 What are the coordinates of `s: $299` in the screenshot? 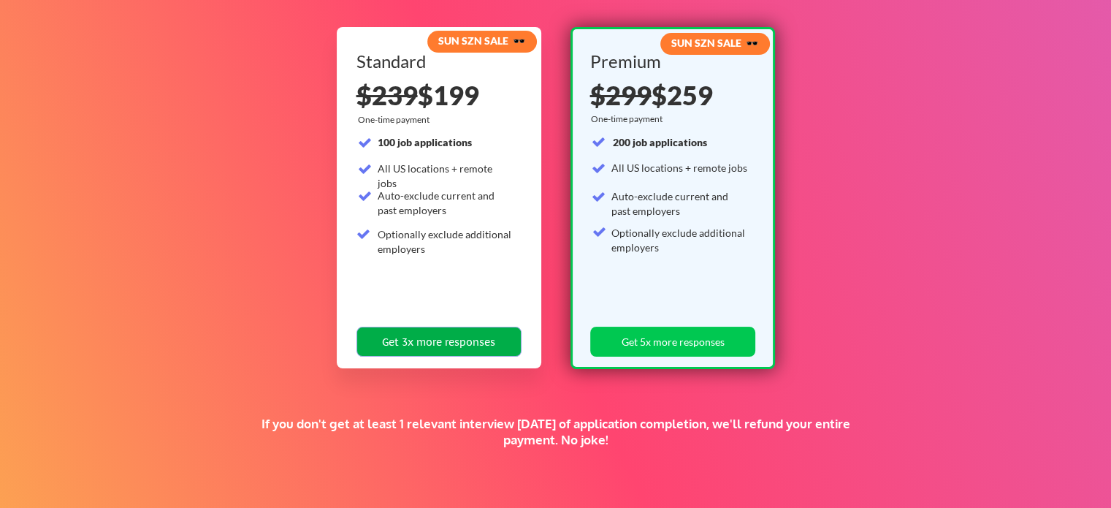 It's located at (621, 95).